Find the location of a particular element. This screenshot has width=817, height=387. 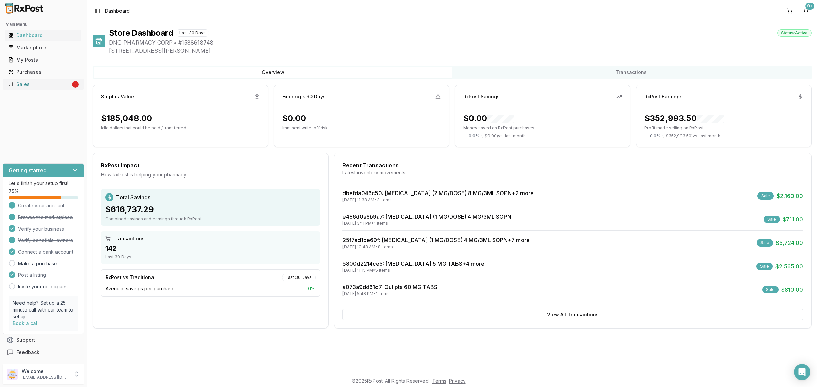

p: Welcome is located at coordinates (45, 372).